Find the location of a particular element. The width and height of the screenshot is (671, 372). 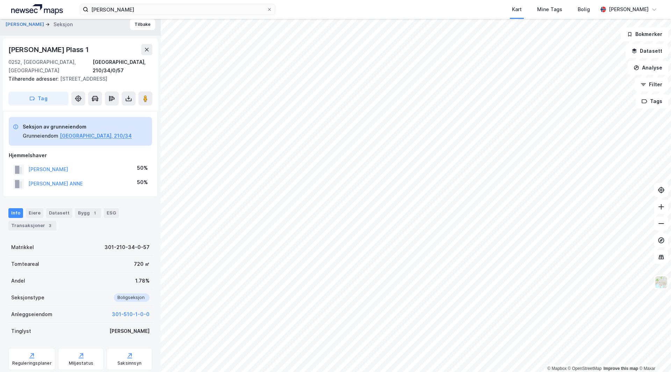

button: Datasett is located at coordinates (647, 51).